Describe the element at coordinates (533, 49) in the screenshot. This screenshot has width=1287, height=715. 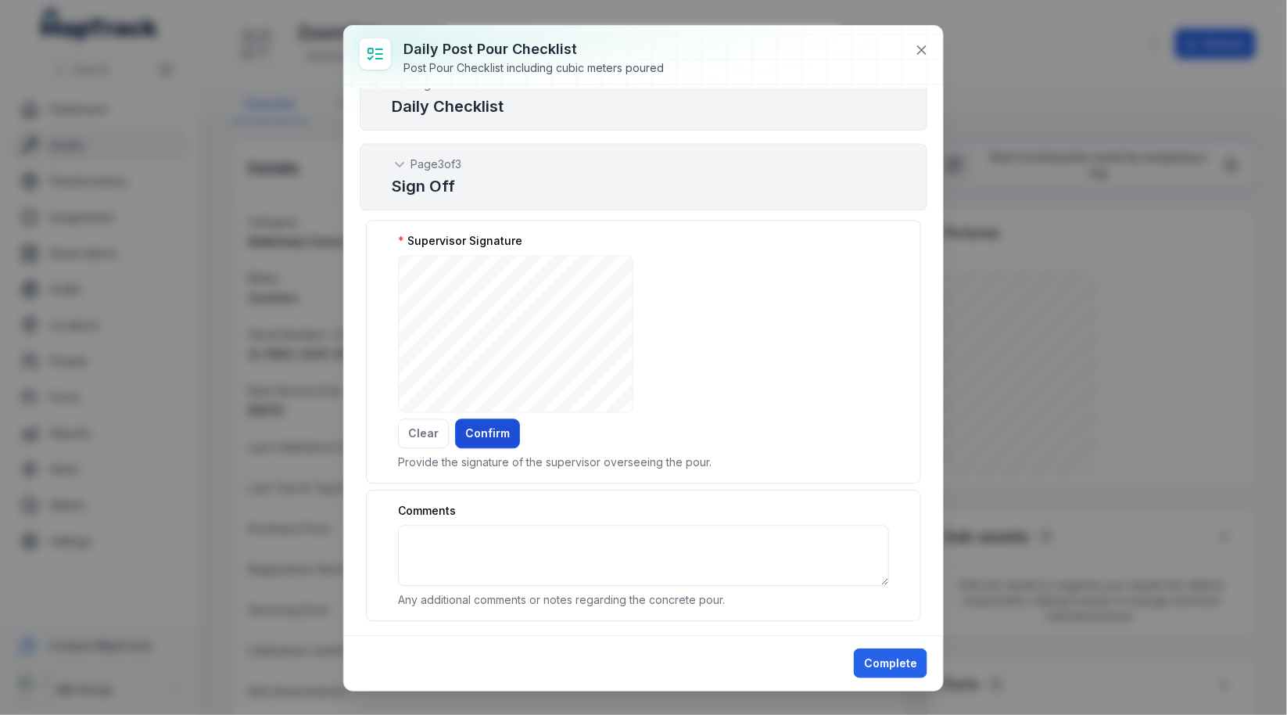
I see `h3: Daily Post Pour Checklist` at that location.